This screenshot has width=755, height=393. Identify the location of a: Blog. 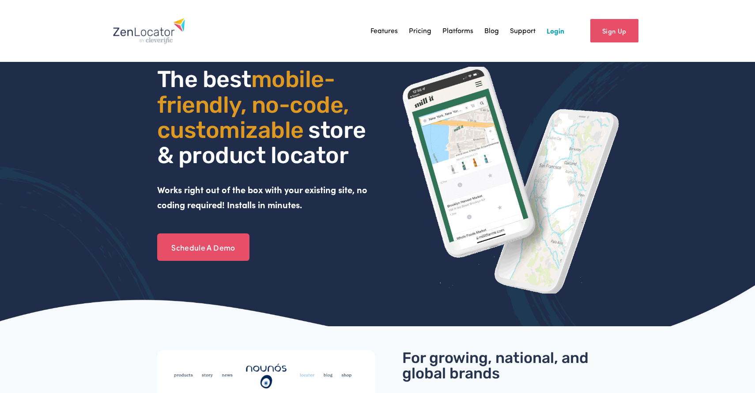
(492, 31).